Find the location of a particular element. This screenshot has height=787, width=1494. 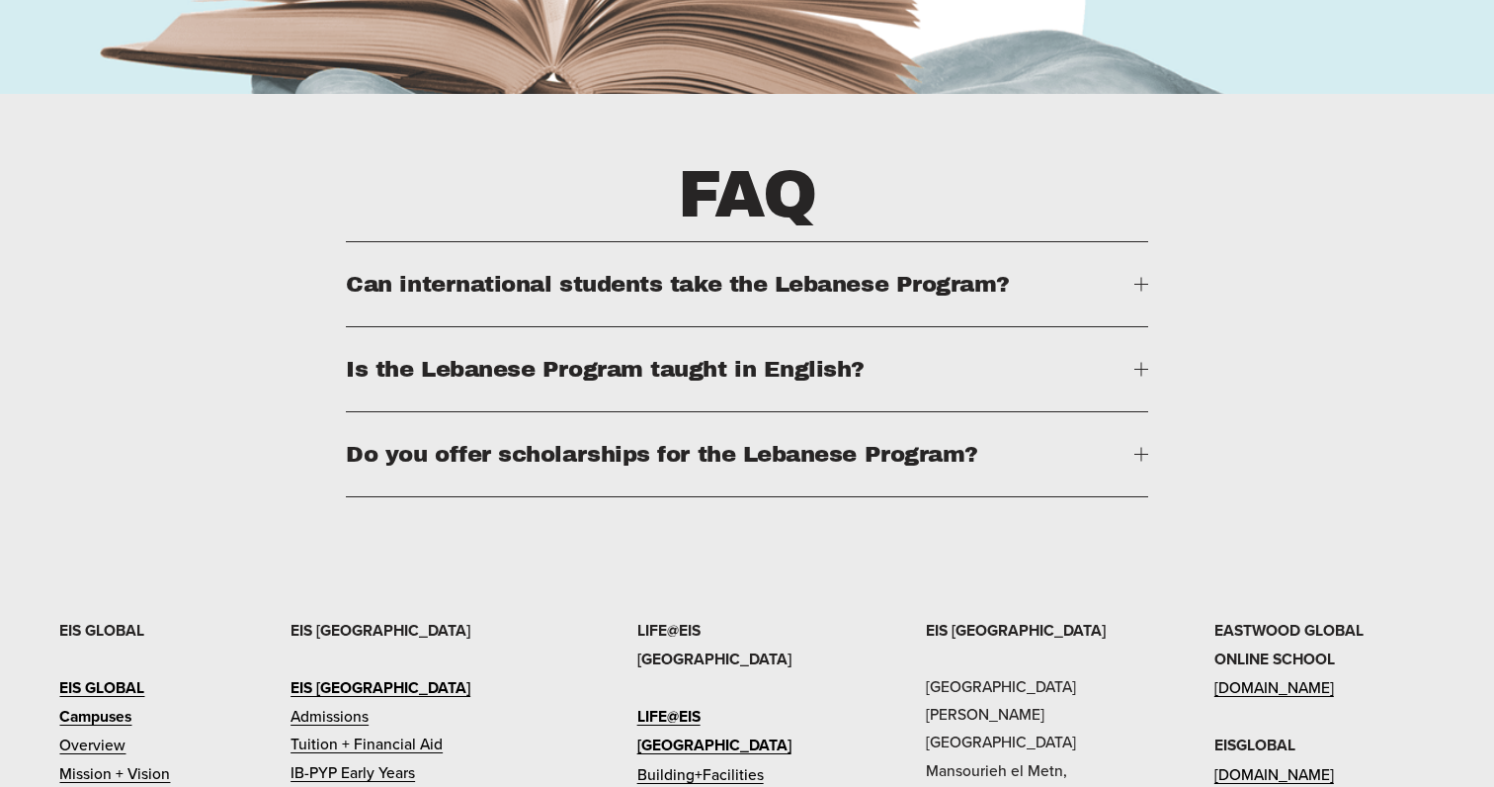

a: Mission + Vision is located at coordinates (115, 773).